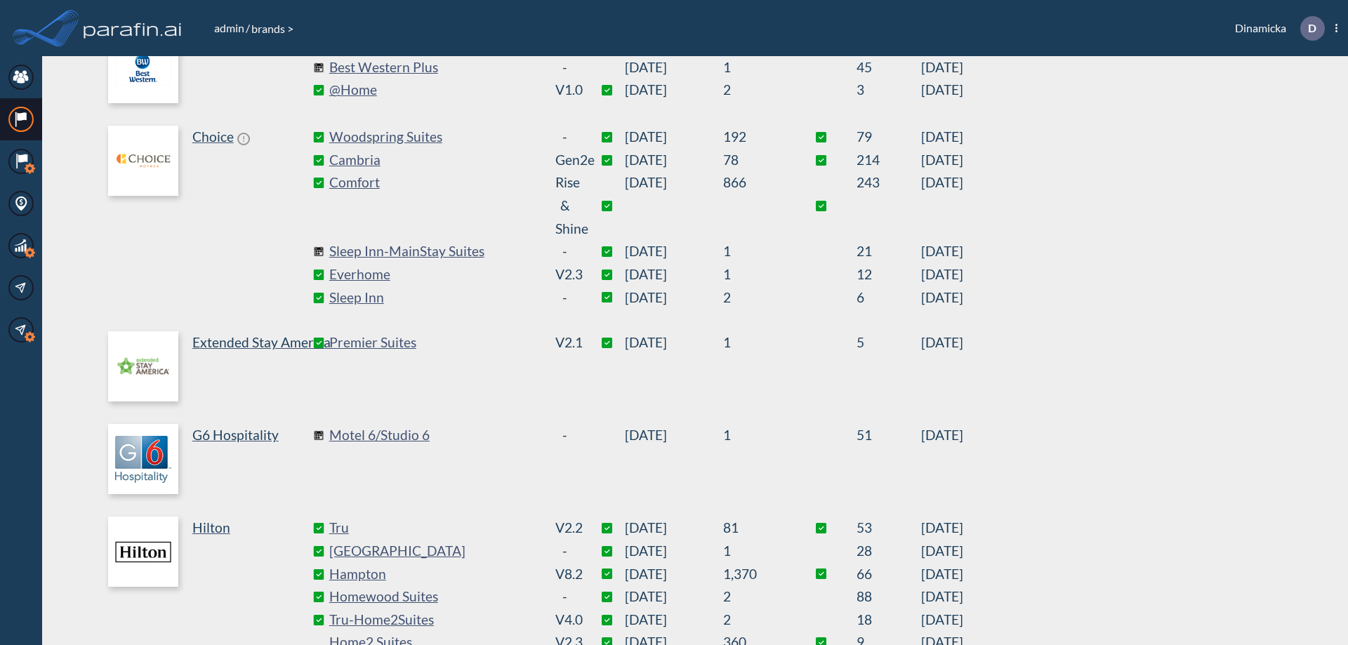 Image resolution: width=1348 pixels, height=645 pixels. What do you see at coordinates (565, 275) in the screenshot?
I see `div: v2.3` at bounding box center [565, 275].